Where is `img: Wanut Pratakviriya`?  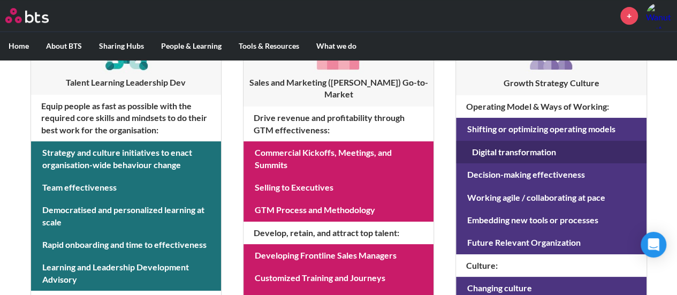
img: Wanut Pratakviriya is located at coordinates (659, 16).